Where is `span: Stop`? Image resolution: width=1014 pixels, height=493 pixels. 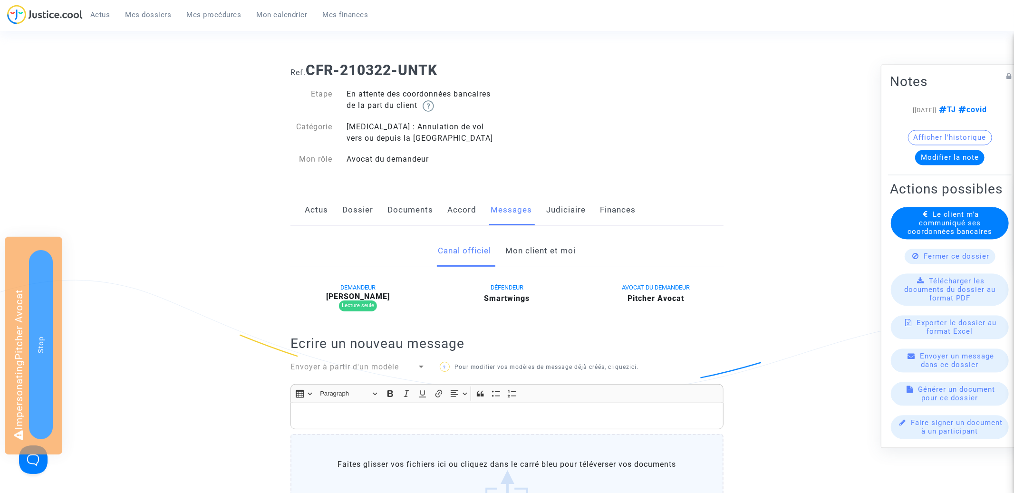
span: Stop is located at coordinates (41, 344).